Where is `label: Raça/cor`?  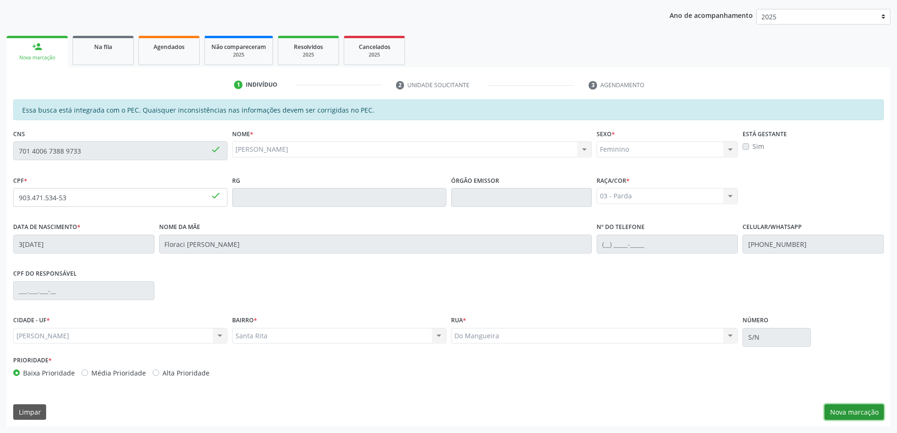 label: Raça/cor is located at coordinates (613, 180).